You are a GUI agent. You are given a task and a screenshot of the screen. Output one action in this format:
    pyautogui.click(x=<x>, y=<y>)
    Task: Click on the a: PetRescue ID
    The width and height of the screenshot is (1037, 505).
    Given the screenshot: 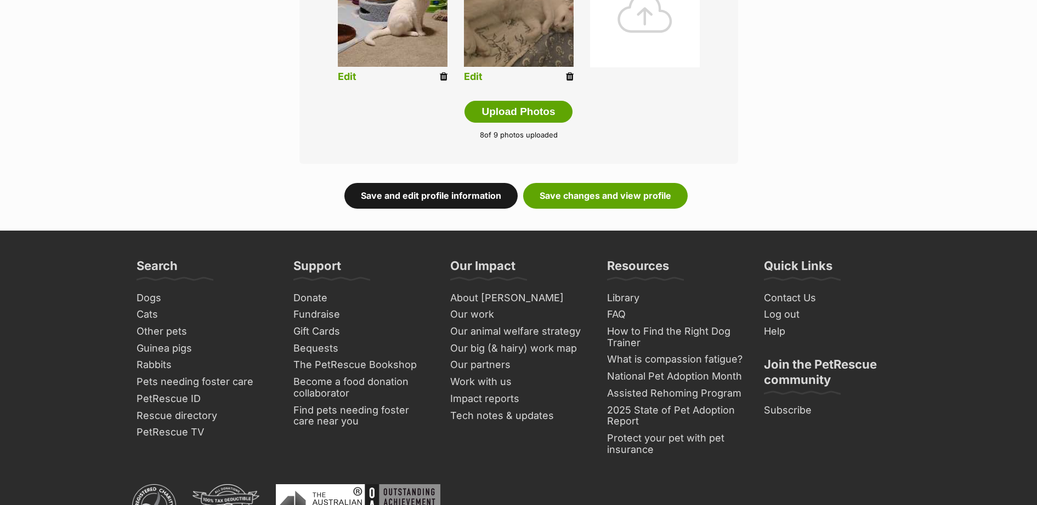 What is the action you would take?
    pyautogui.click(x=205, y=399)
    